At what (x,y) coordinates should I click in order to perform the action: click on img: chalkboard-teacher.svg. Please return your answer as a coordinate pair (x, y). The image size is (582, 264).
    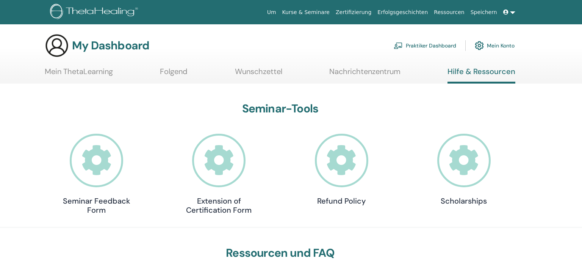
    Looking at the image, I should click on (399, 46).